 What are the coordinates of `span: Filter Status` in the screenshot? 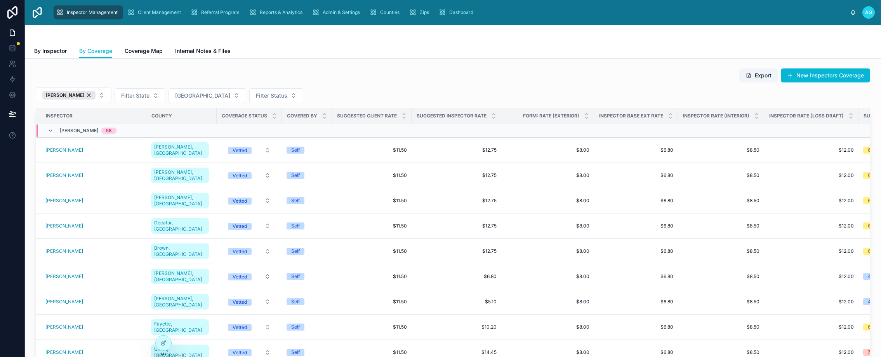 It's located at (271, 96).